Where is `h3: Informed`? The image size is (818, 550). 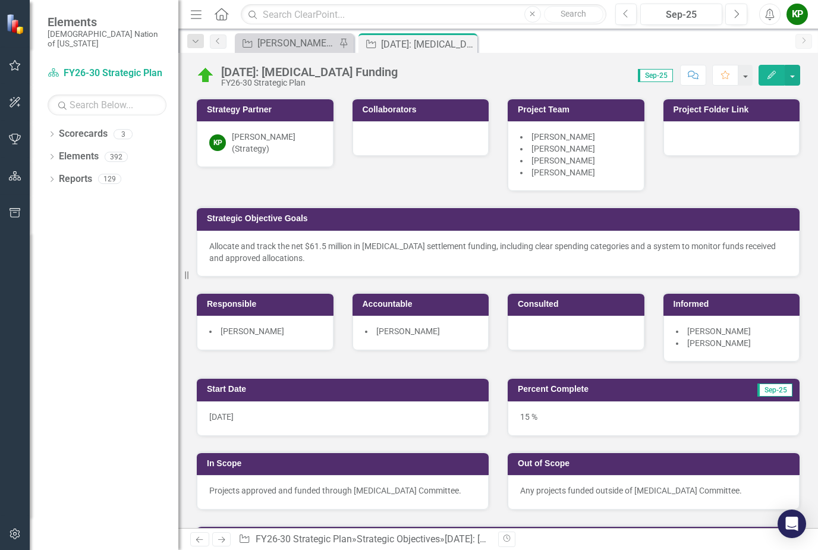 h3: Informed is located at coordinates (734, 304).